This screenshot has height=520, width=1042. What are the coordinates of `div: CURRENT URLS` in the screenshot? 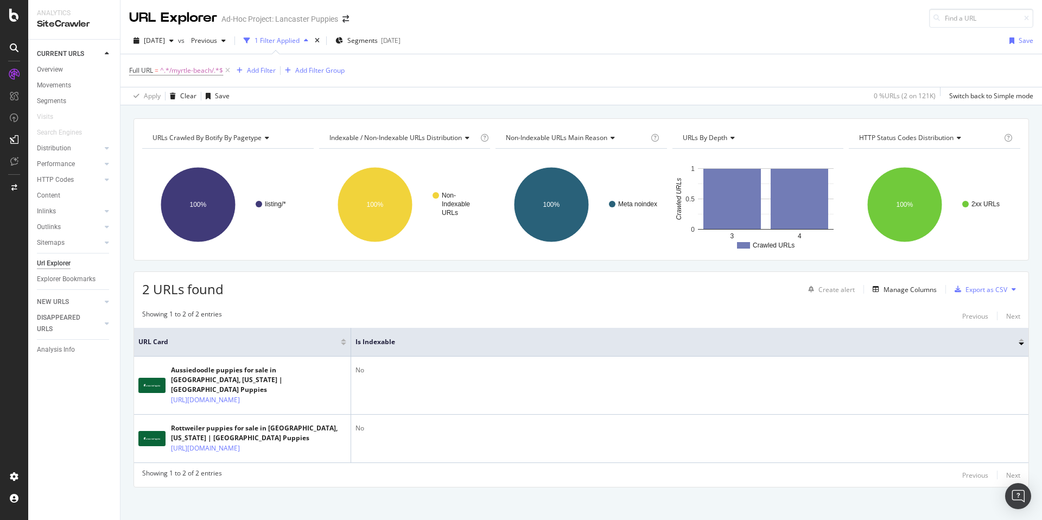 It's located at (60, 54).